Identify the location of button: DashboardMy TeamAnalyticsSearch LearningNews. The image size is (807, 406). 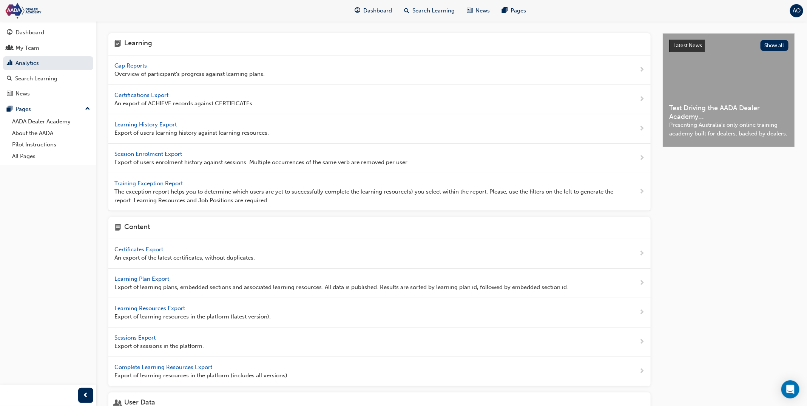
(48, 63).